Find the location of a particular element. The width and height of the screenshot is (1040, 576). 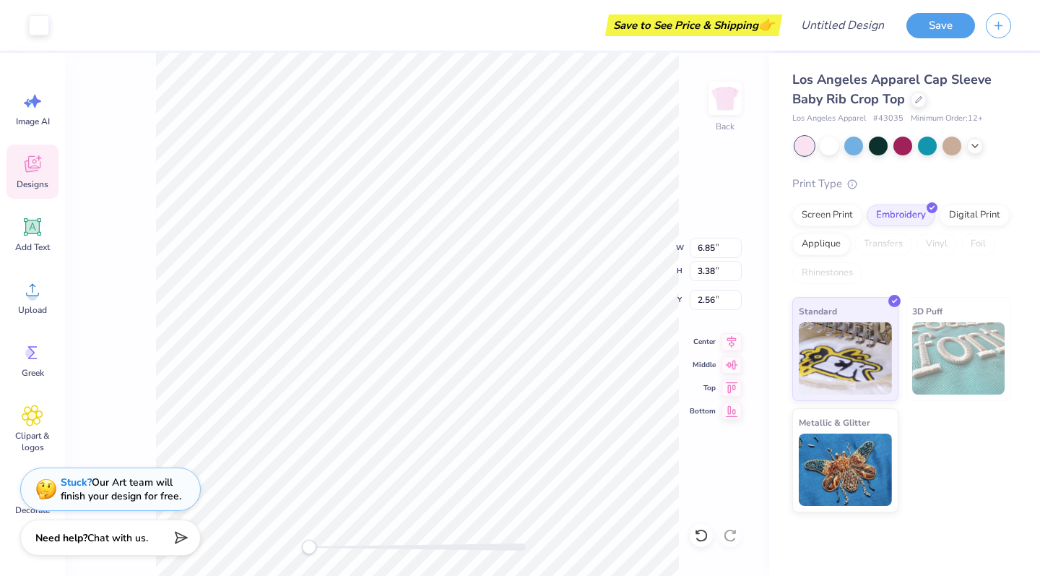

span: Middle is located at coordinates (703, 365).